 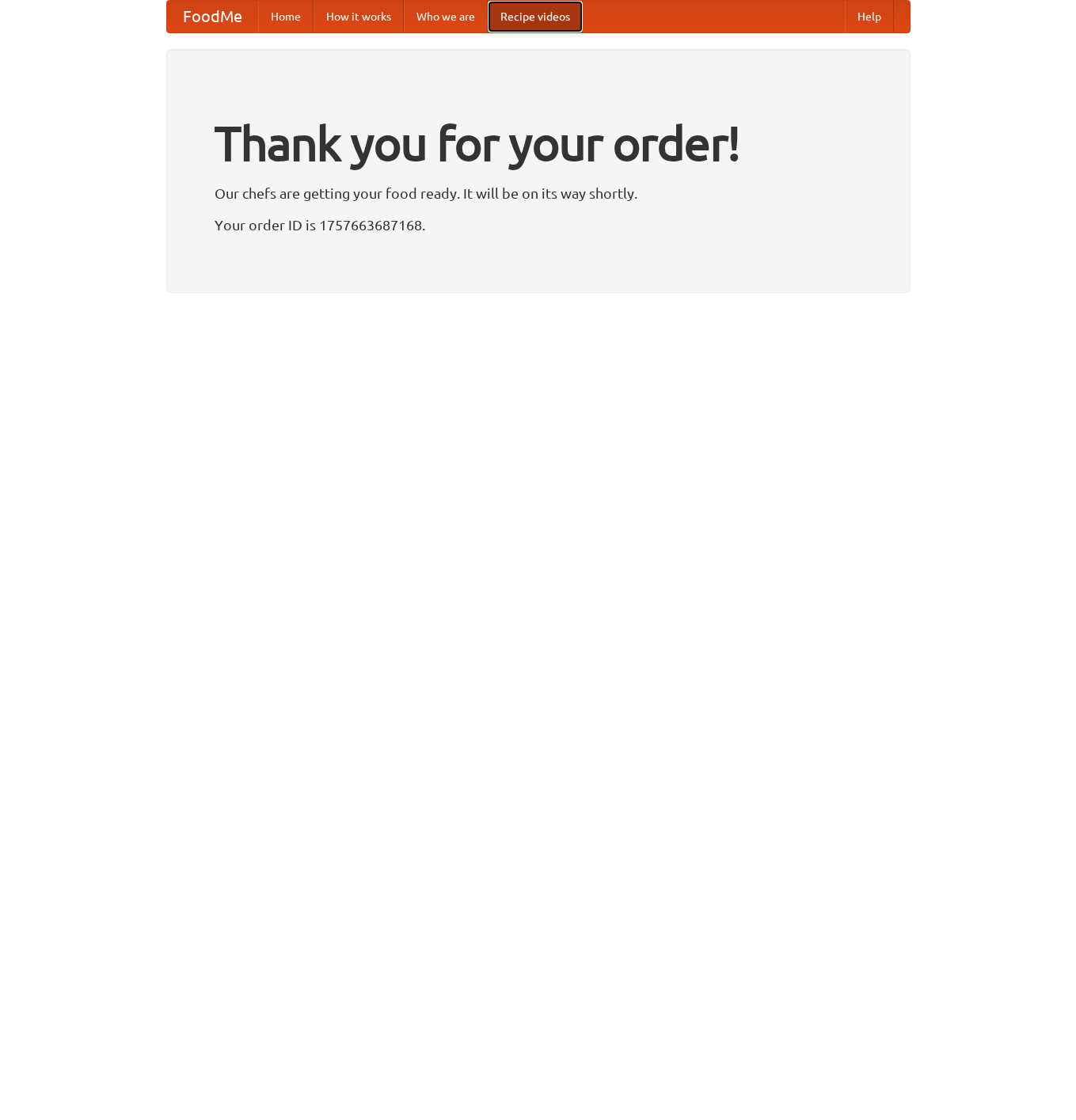 I want to click on p: Our chefs are getting your food ready. It will be on its way shortly., so click(x=538, y=193).